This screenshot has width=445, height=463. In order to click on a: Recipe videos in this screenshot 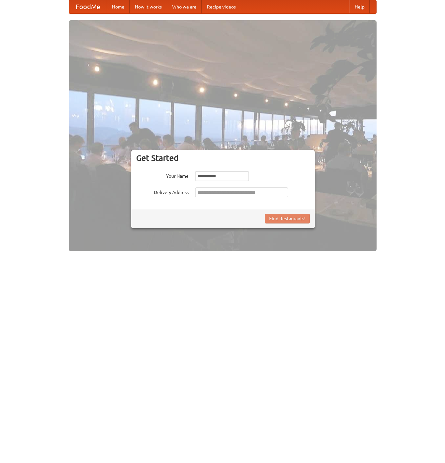, I will do `click(221, 7)`.